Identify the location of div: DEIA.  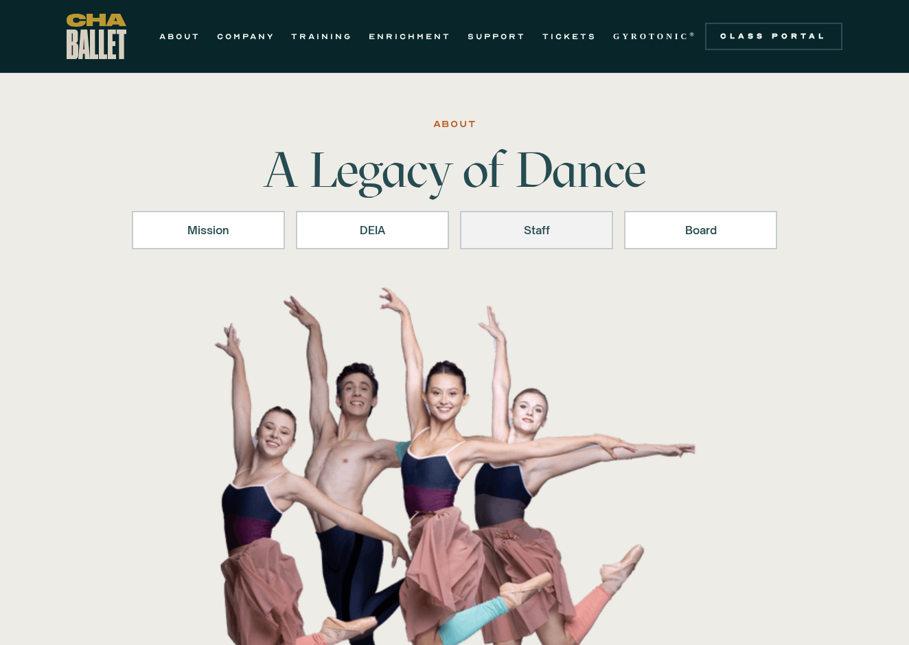
(372, 230).